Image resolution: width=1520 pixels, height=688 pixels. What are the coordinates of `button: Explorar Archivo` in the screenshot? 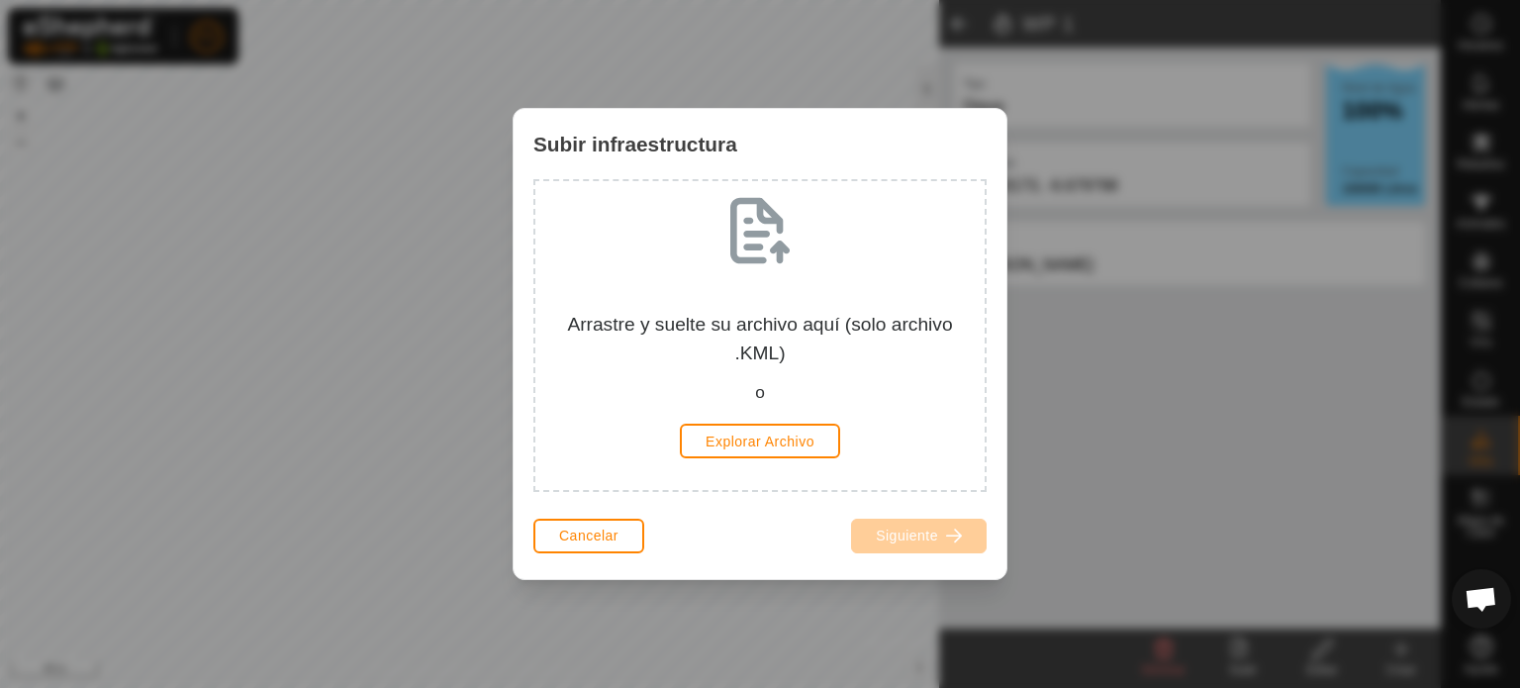 It's located at (760, 440).